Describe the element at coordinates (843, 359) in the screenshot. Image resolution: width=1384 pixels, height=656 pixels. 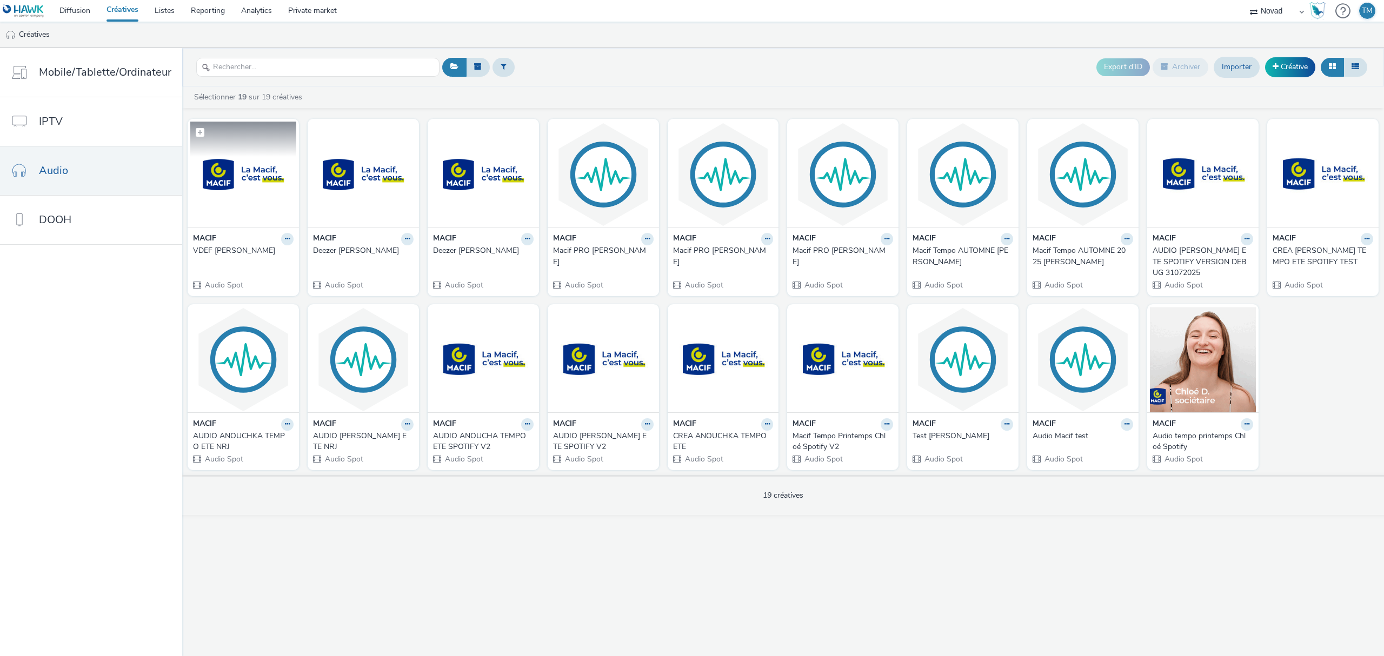
I see `img: Macif Tempo Printemps Chloé Spotify V2 visual` at that location.